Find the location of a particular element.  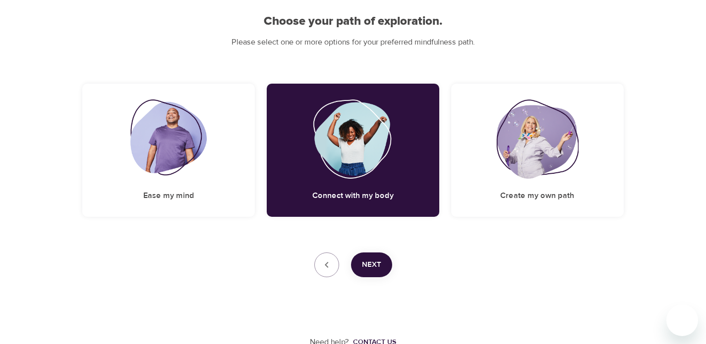

img: Create my own path is located at coordinates (537, 139).